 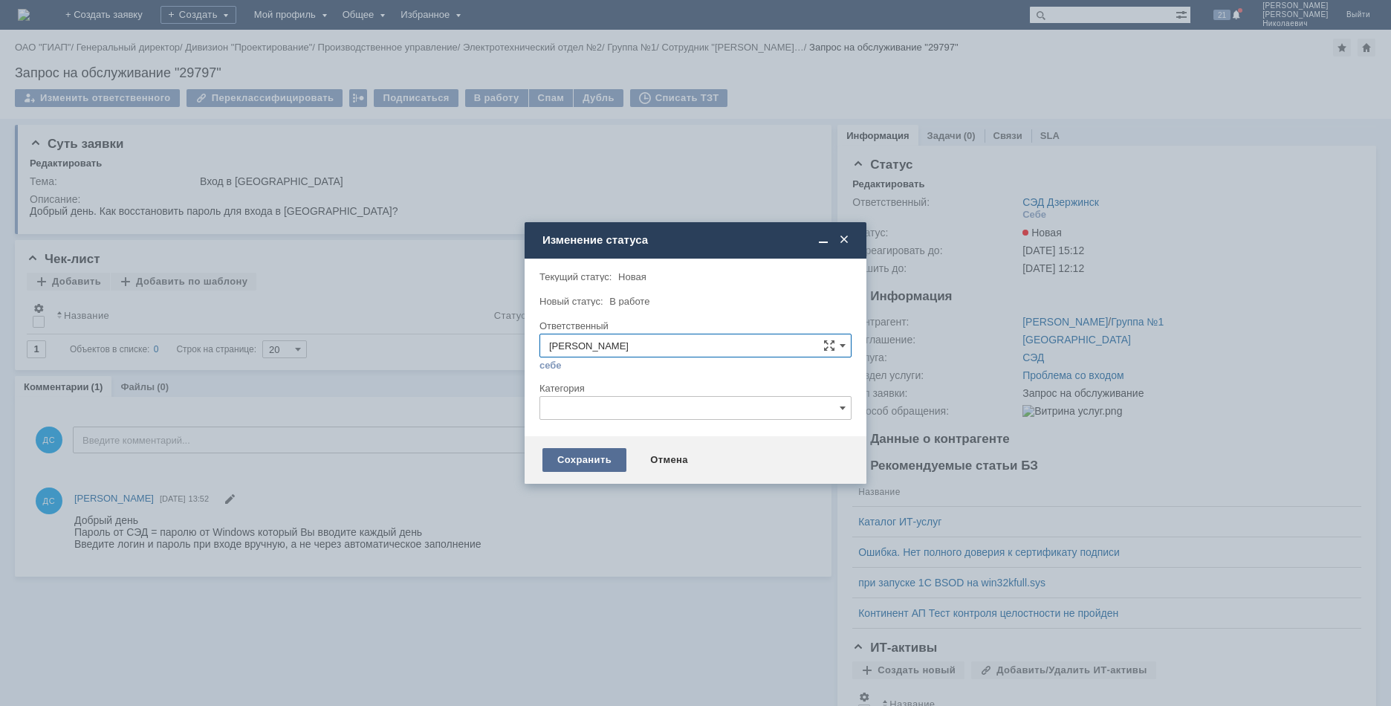 I want to click on span: В работе, so click(x=629, y=301).